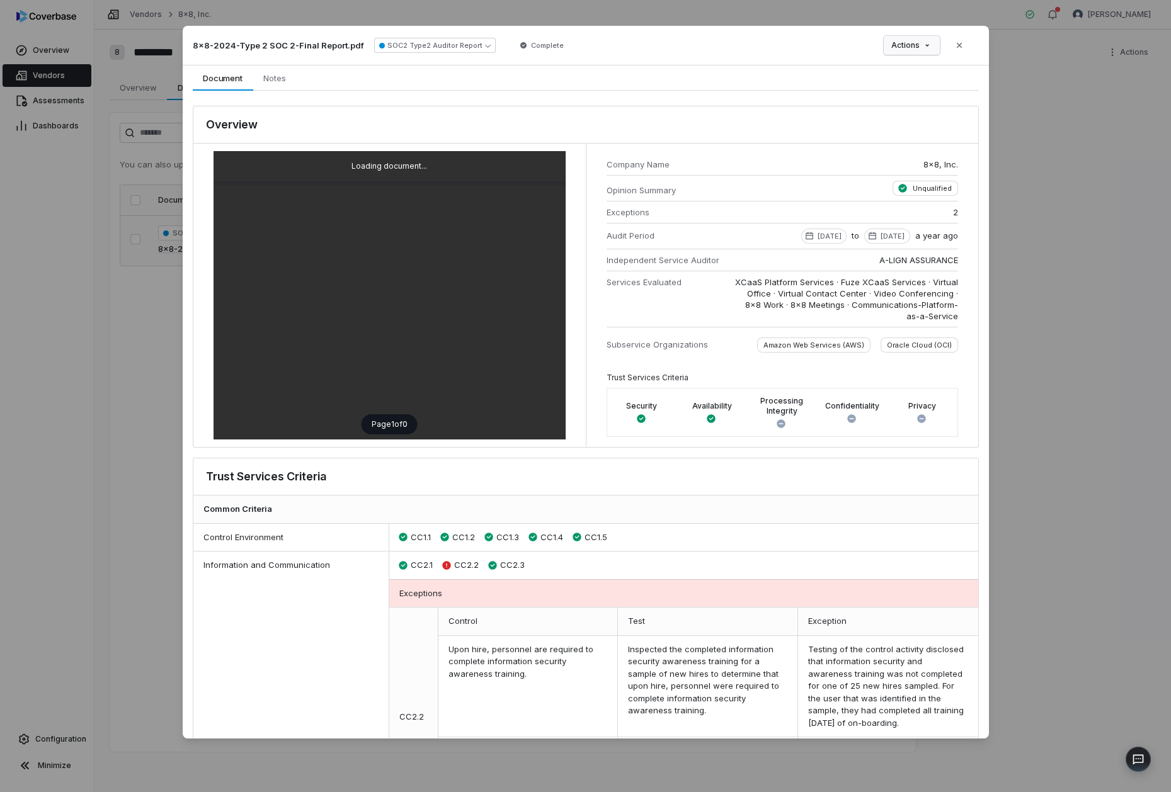 Image resolution: width=1171 pixels, height=792 pixels. Describe the element at coordinates (657, 345) in the screenshot. I see `span: Subservice Organizations` at that location.